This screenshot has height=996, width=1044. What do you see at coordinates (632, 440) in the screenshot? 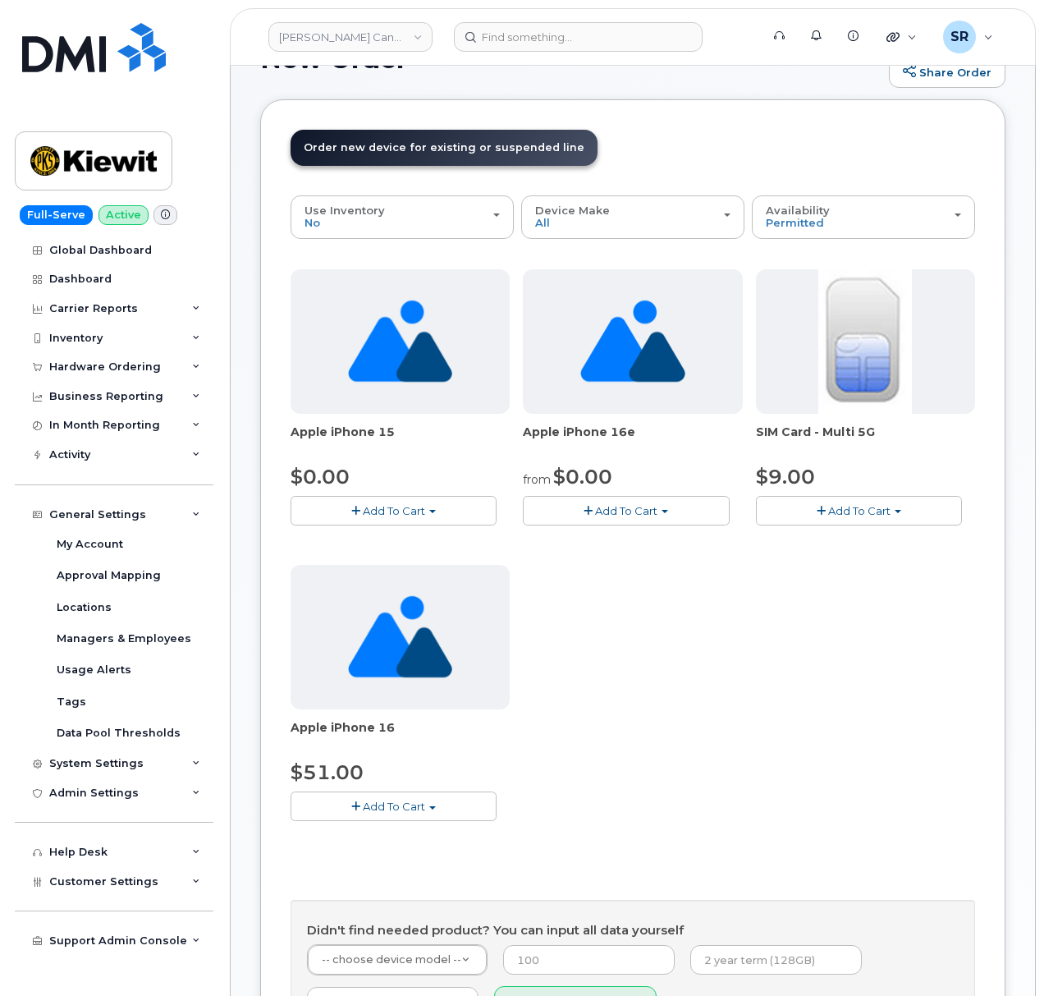
I see `div: Apple iPhone 16e` at bounding box center [632, 440].